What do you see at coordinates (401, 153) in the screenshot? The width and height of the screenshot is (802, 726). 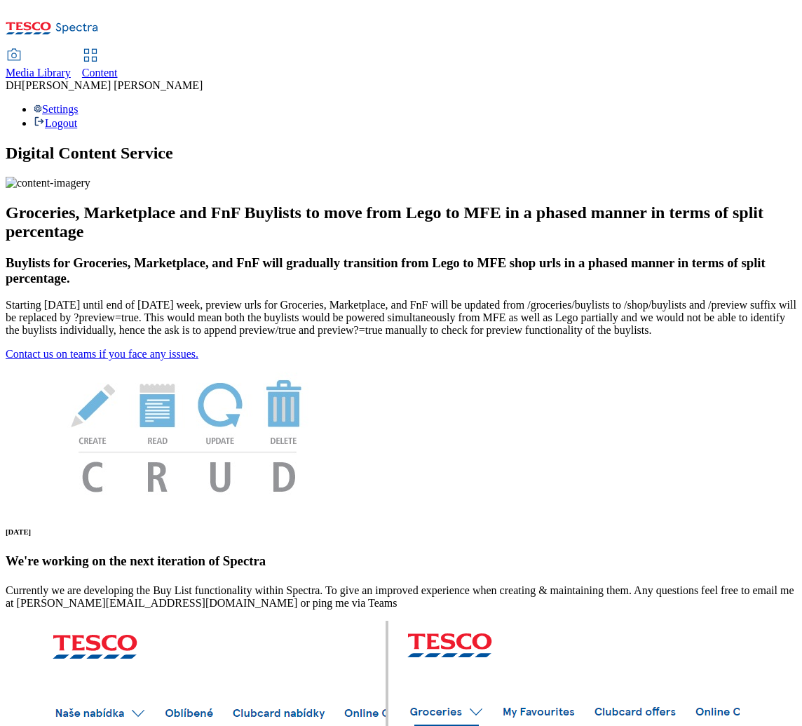 I see `h1: Digital Content Service` at bounding box center [401, 153].